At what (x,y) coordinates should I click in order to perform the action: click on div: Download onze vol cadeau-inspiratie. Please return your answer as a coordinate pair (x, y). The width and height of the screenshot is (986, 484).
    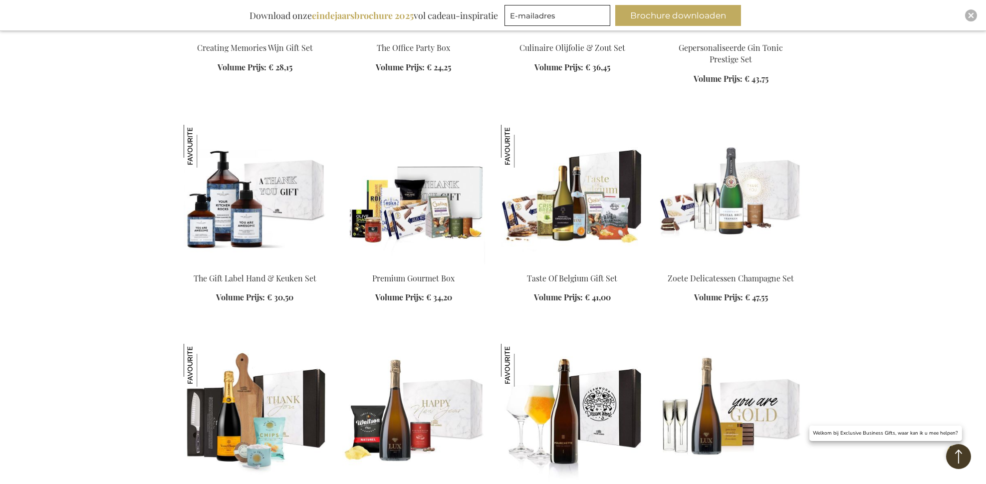
    Looking at the image, I should click on (374, 15).